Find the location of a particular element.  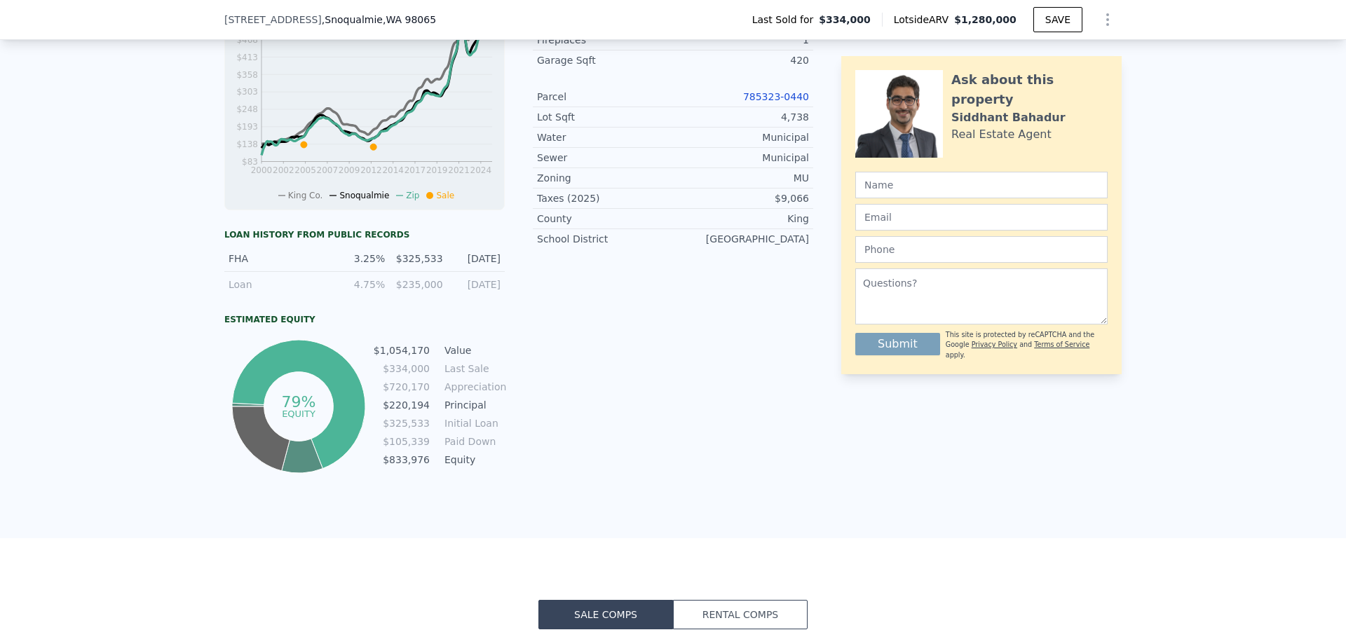

div: King is located at coordinates (741, 219).